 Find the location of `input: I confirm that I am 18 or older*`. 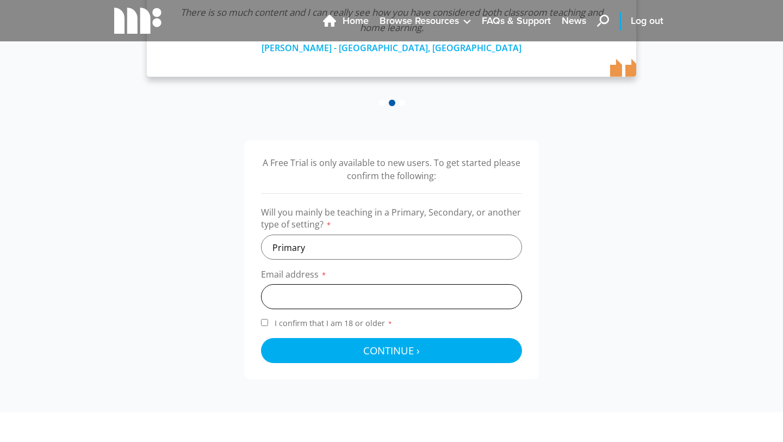

input: I confirm that I am 18 or older* is located at coordinates (264, 322).